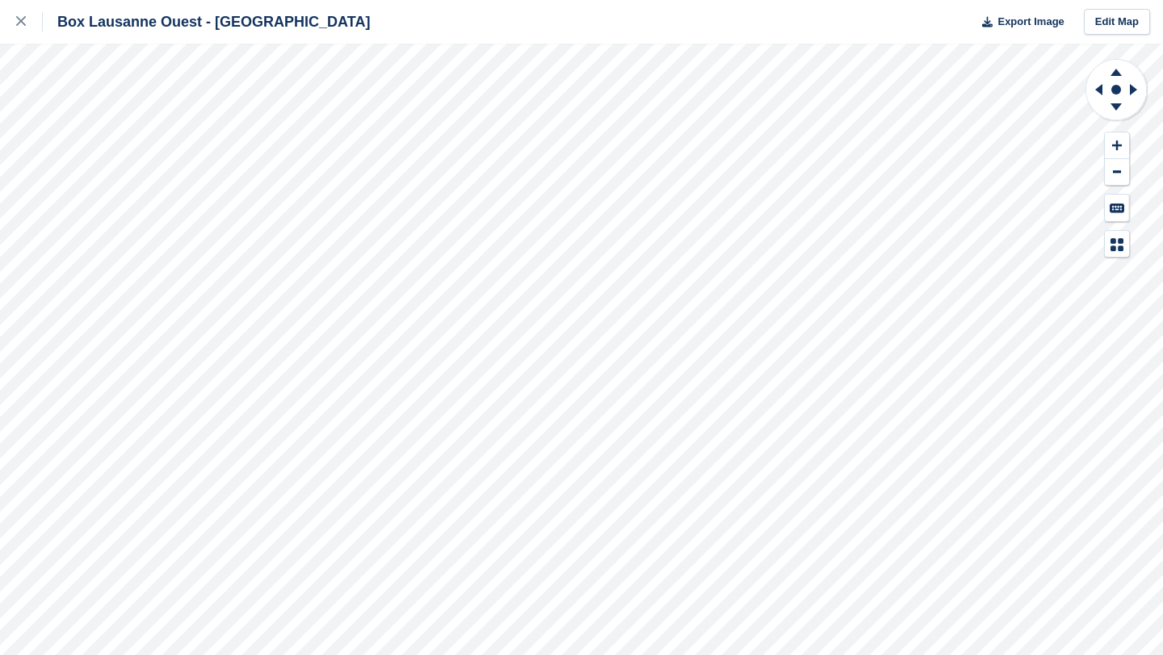 The height and width of the screenshot is (655, 1163). I want to click on button: Keyboard Shortcuts, so click(1117, 208).